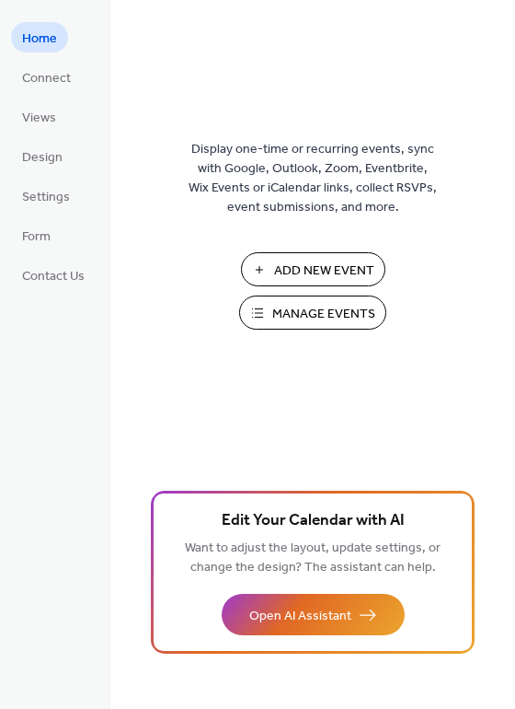 The width and height of the screenshot is (515, 709). Describe the element at coordinates (46, 78) in the screenshot. I see `span: Connect` at that location.